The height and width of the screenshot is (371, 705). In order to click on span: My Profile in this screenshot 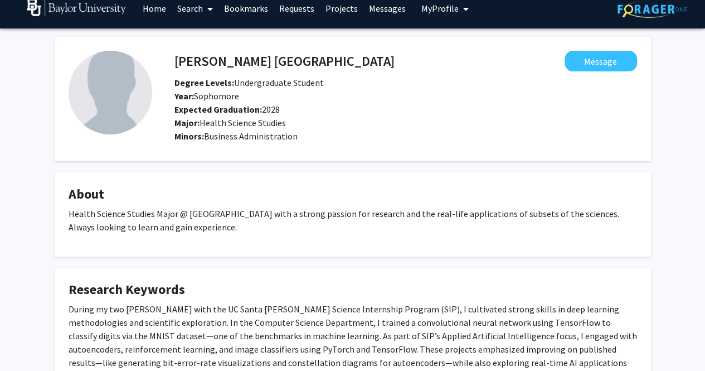, I will do `click(440, 8)`.